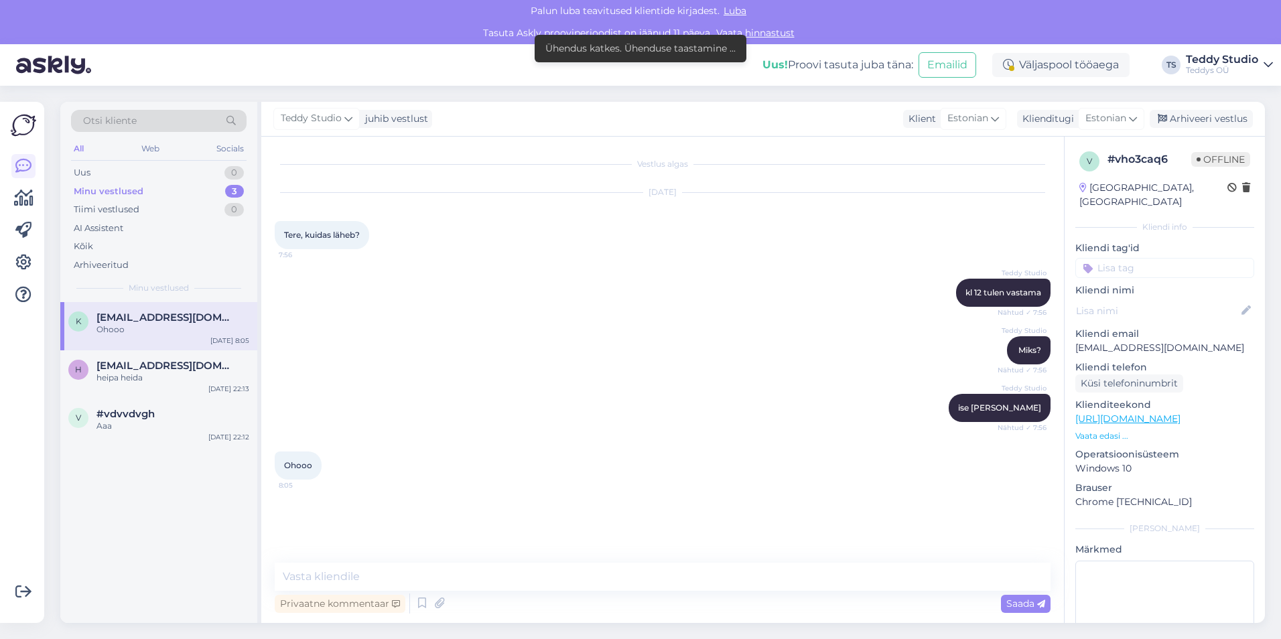 The width and height of the screenshot is (1281, 639). Describe the element at coordinates (1045, 119) in the screenshot. I see `div: Klienditugi` at that location.